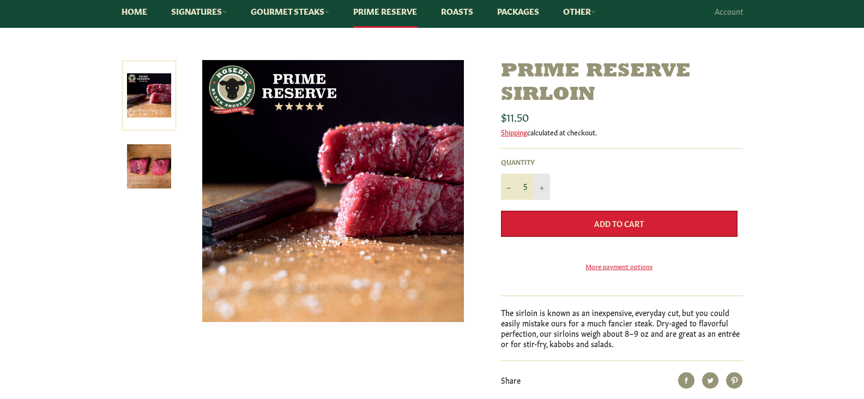 Image resolution: width=864 pixels, height=399 pixels. What do you see at coordinates (619, 223) in the screenshot?
I see `span: Add to Cart` at bounding box center [619, 223].